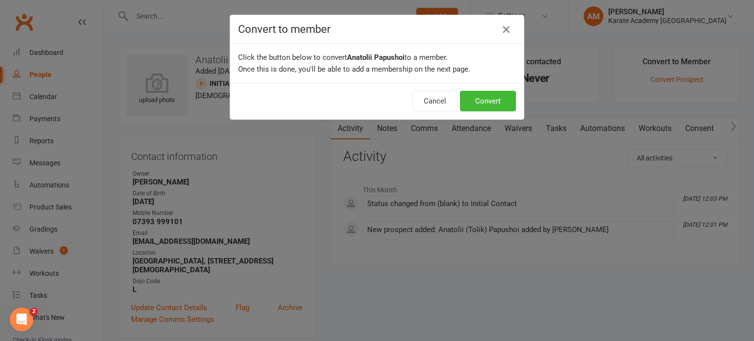  Describe the element at coordinates (377, 29) in the screenshot. I see `h4: Convert to member` at that location.